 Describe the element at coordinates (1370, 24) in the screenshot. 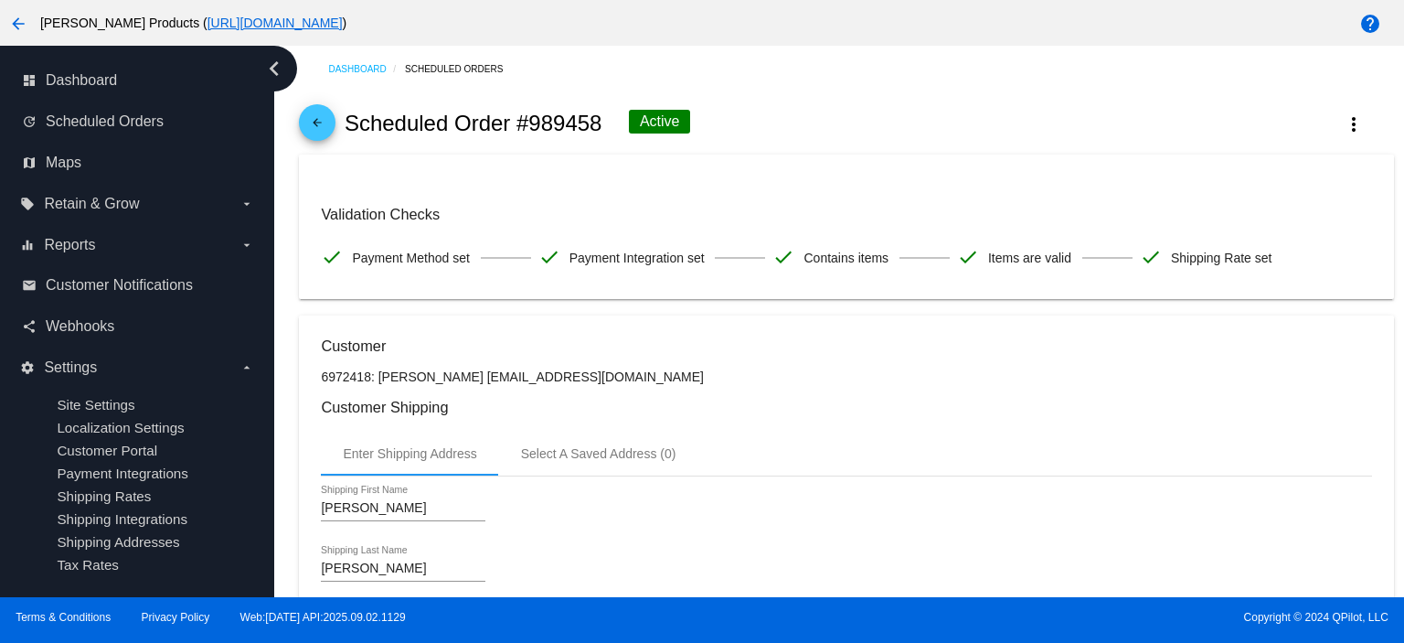

I see `mat-icon: help` at that location.